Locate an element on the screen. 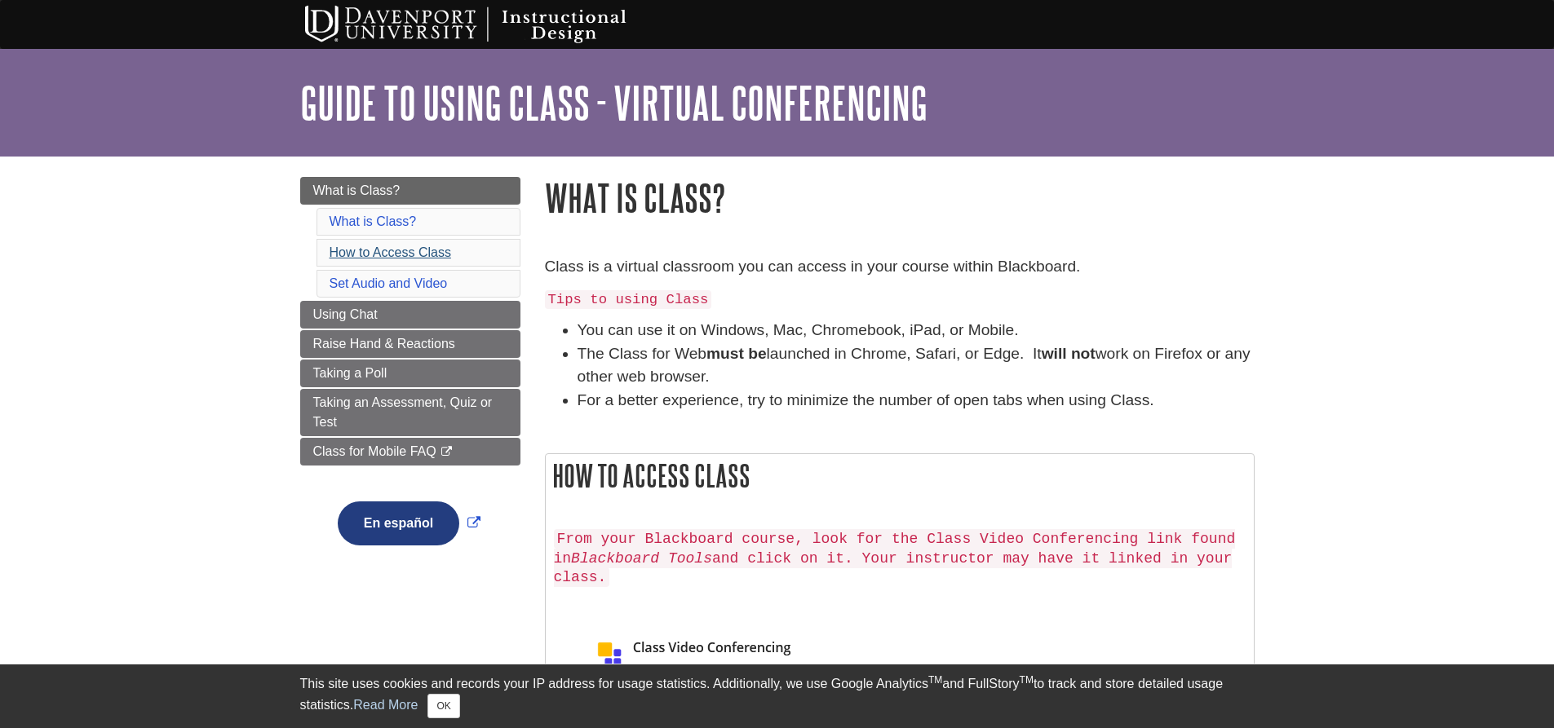 The width and height of the screenshot is (1554, 728). p: Class is a virtual classroom you can access in your course within Blackboard. is located at coordinates (900, 267).